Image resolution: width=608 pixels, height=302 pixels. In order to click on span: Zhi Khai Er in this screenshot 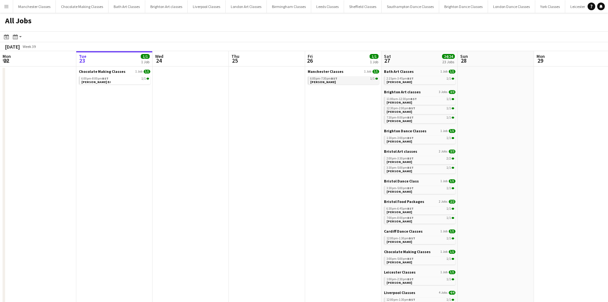, I will do `click(96, 82)`.